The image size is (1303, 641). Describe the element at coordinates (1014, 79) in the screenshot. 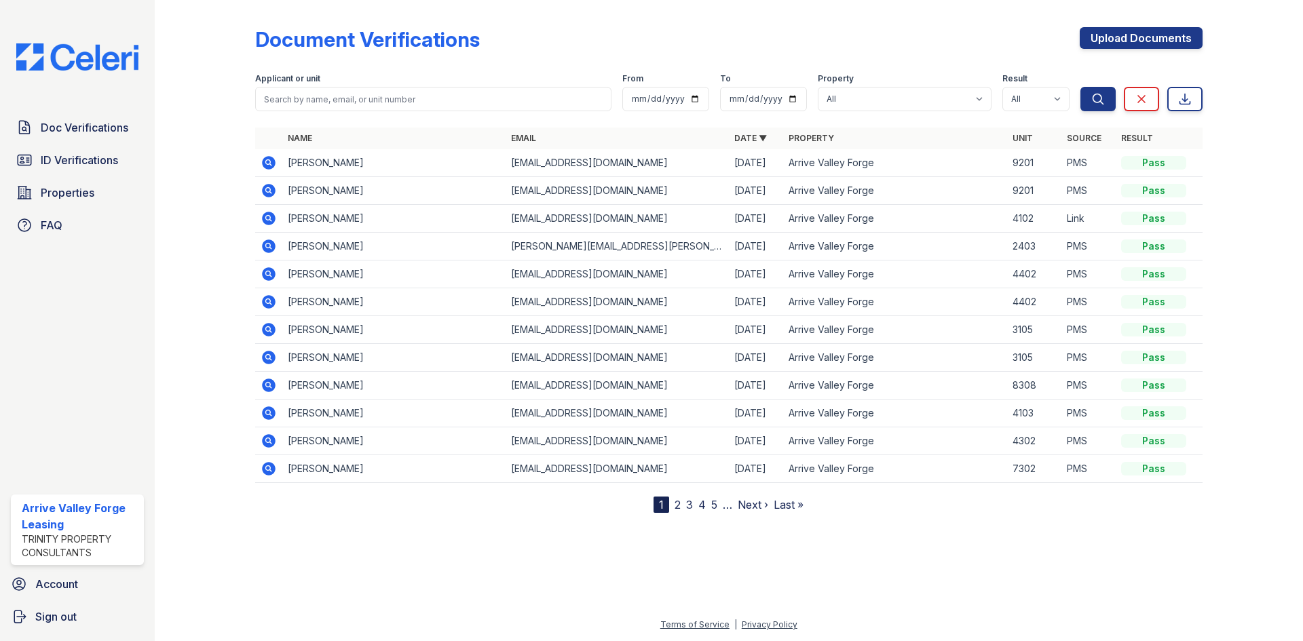

I see `label: Result` at that location.